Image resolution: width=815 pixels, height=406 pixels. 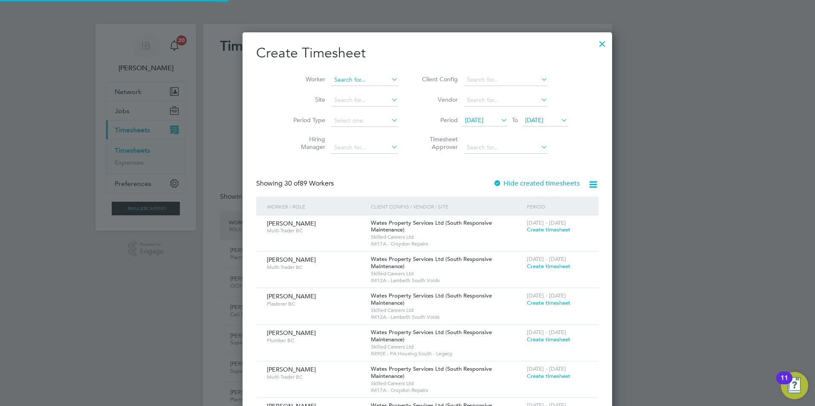 What do you see at coordinates (536, 184) in the screenshot?
I see `label: Hide created timesheets` at bounding box center [536, 184].